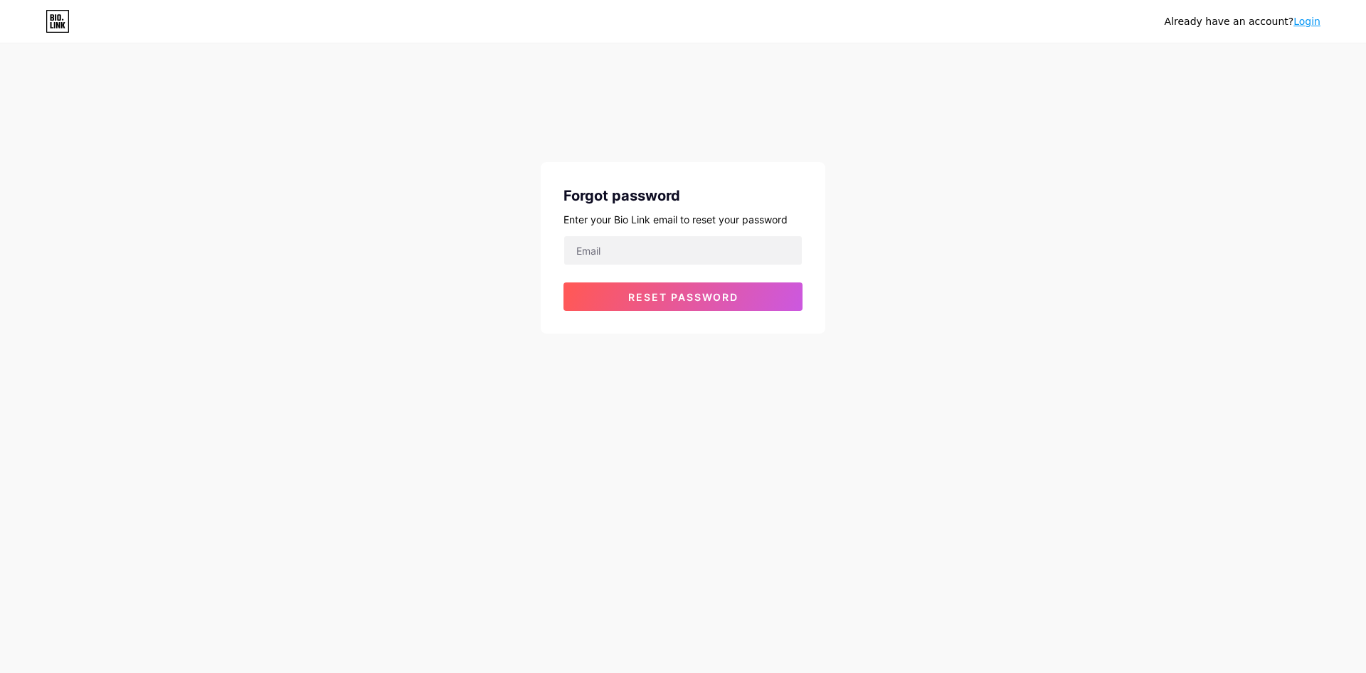  Describe the element at coordinates (683, 251) in the screenshot. I see `input: Email` at that location.